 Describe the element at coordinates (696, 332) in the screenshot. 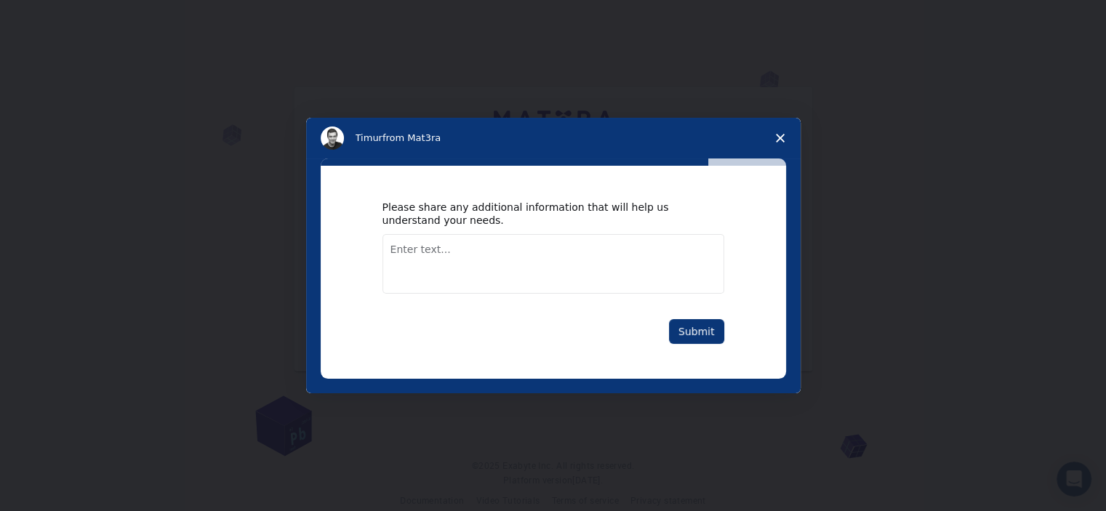

I see `button: Submit` at that location.